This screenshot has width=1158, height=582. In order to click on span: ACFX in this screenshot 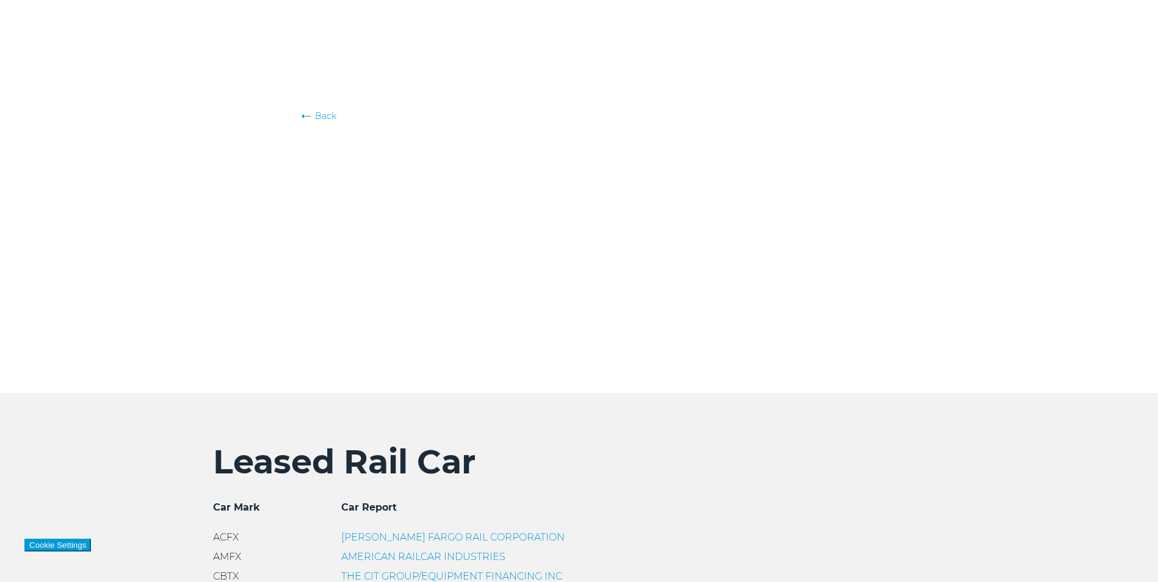, I will do `click(226, 537)`.